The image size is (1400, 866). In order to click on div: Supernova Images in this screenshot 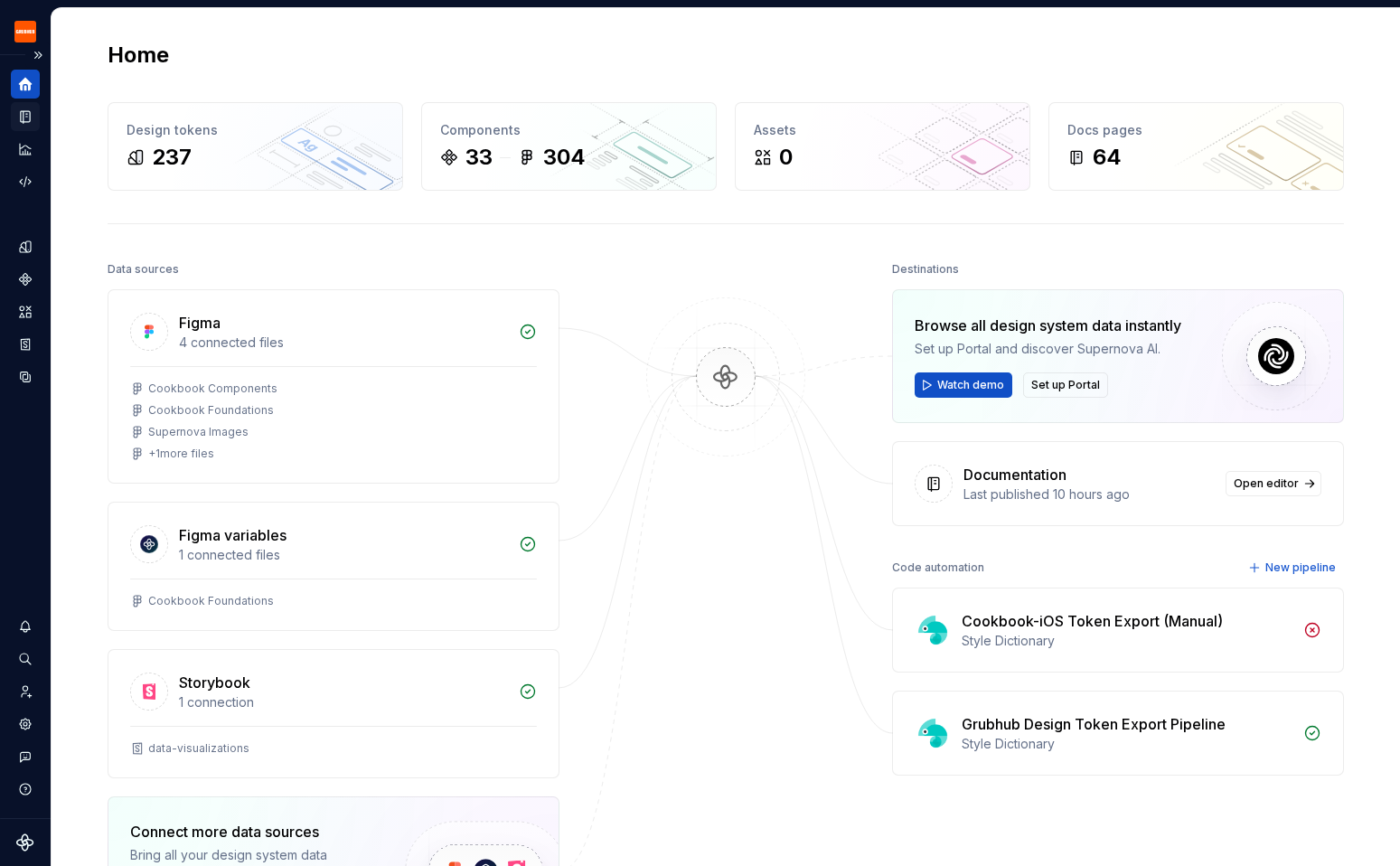, I will do `click(198, 433)`.